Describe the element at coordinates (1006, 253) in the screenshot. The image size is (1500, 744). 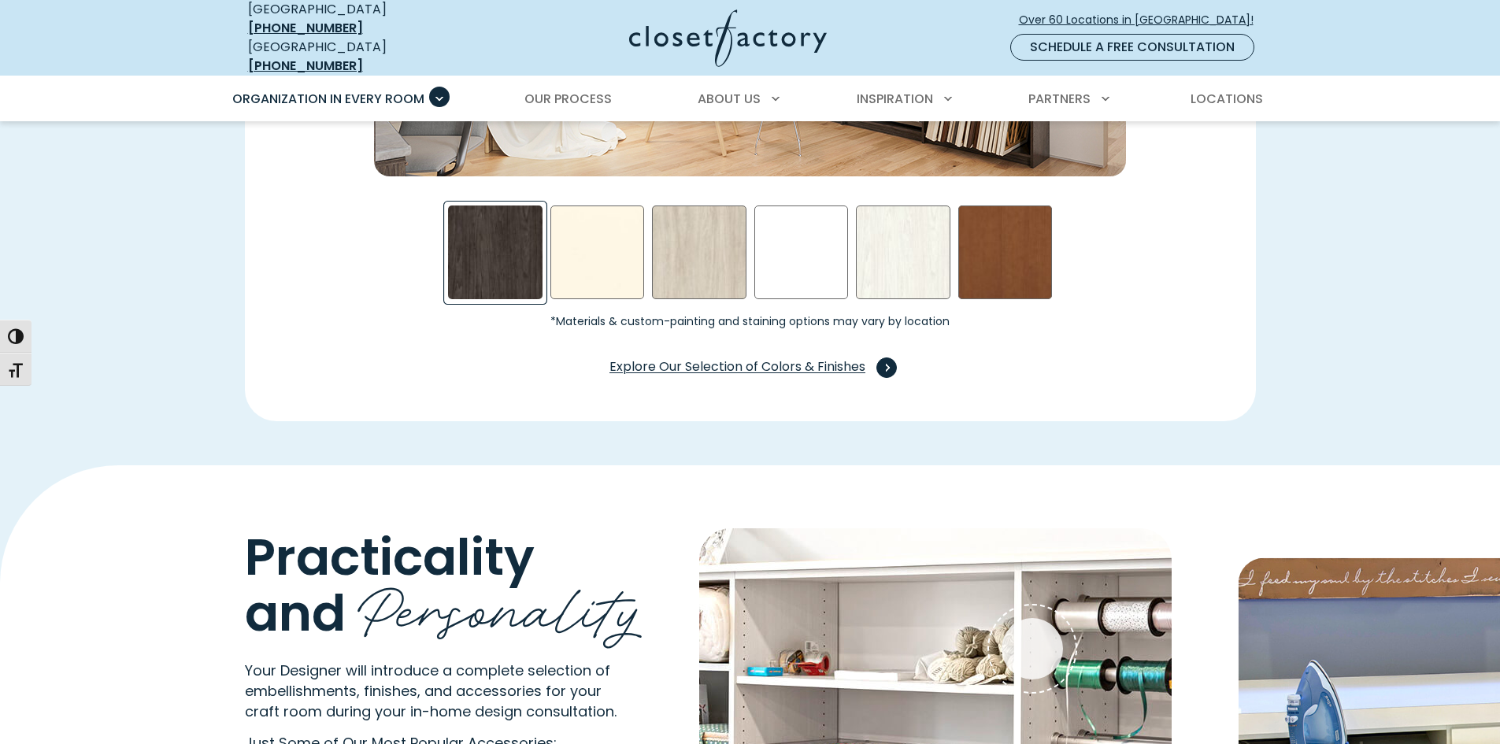
I see `div: Rustic Cherry Swatch` at that location.